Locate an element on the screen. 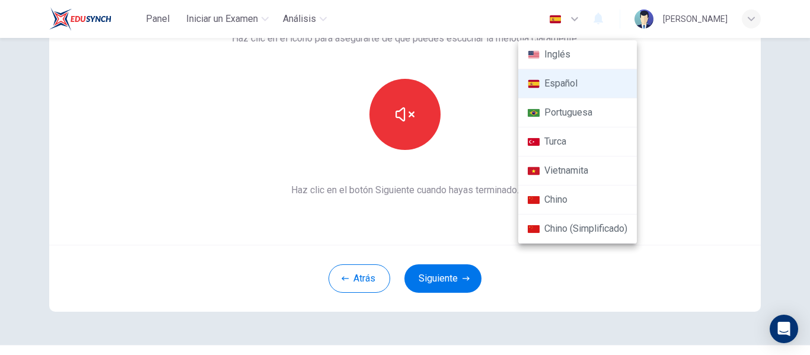 The height and width of the screenshot is (355, 810). div: Open Intercom Messenger is located at coordinates (784, 329).